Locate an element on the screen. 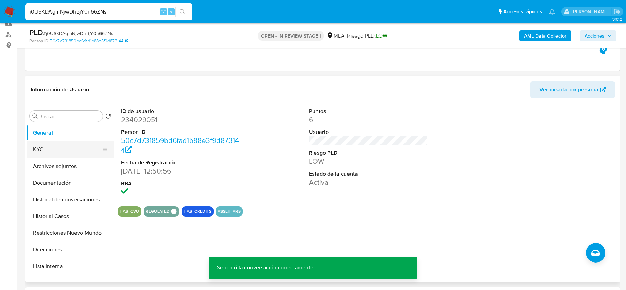 This screenshot has height=290, width=626. a: Salir is located at coordinates (617, 11).